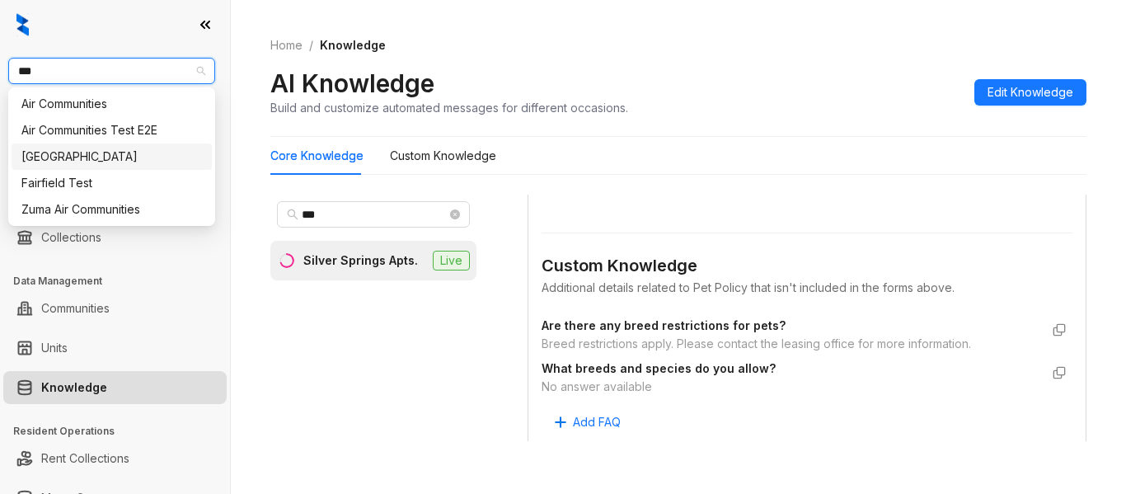  What do you see at coordinates (1031, 92) in the screenshot?
I see `span: Edit Knowledge` at bounding box center [1031, 92].